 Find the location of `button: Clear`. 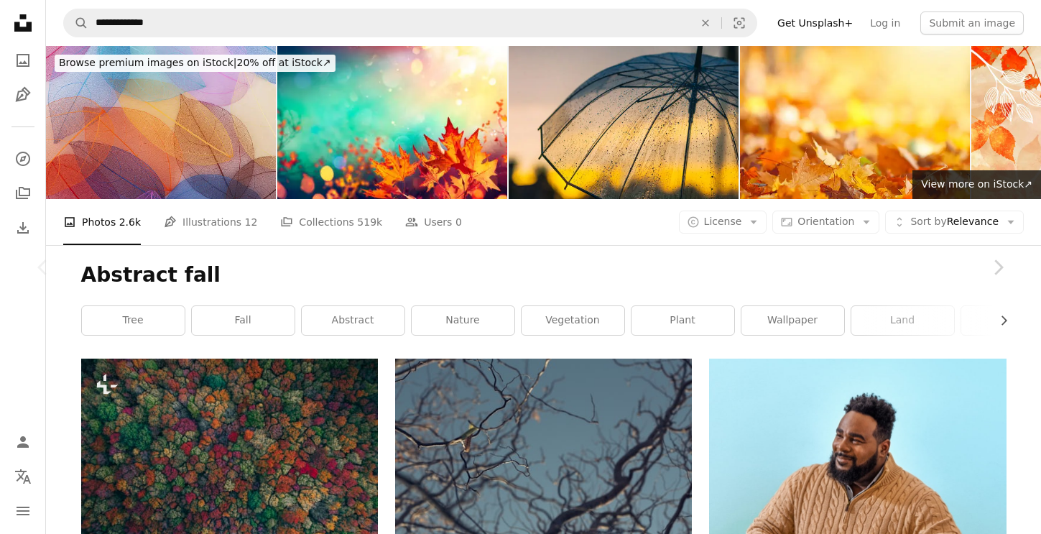

button: Clear is located at coordinates (705, 23).